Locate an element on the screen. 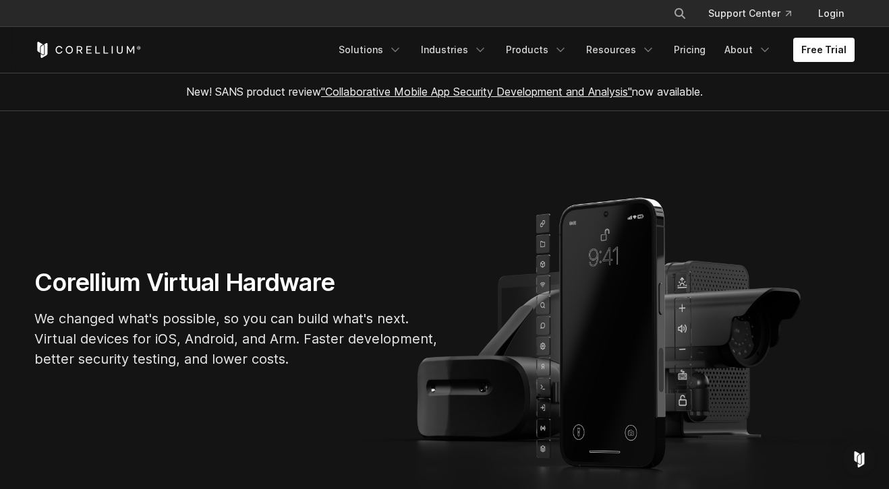 The height and width of the screenshot is (489, 889). a: Pricing is located at coordinates (689, 50).